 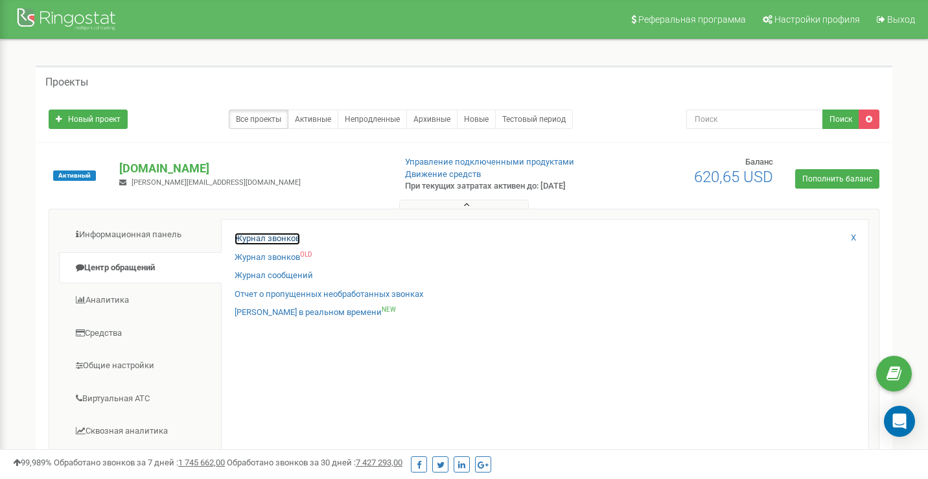 I want to click on u: 7 427 293,00, so click(x=379, y=462).